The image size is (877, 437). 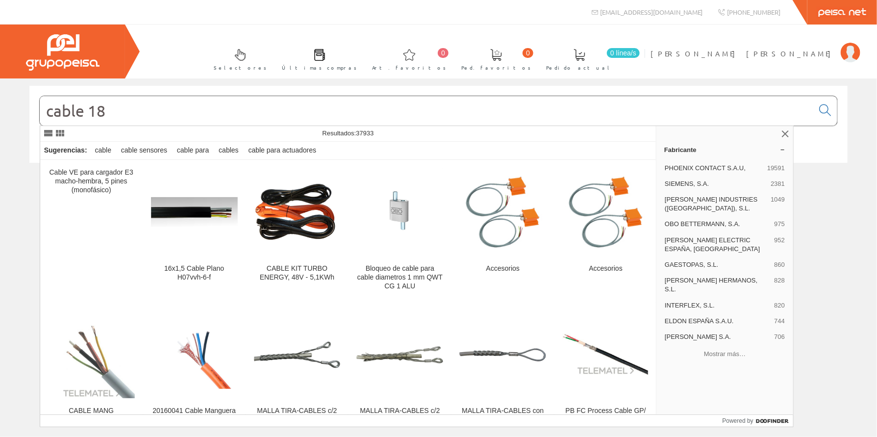 What do you see at coordinates (777, 184) in the screenshot?
I see `span: 2381` at bounding box center [777, 184].